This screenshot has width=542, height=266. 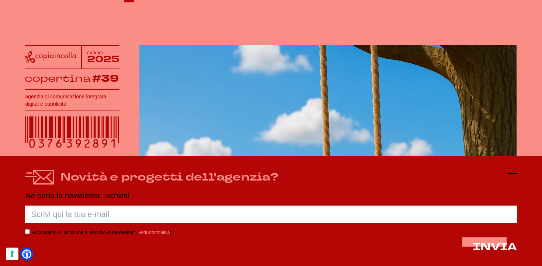 I want to click on button: INVIA, so click(x=494, y=247).